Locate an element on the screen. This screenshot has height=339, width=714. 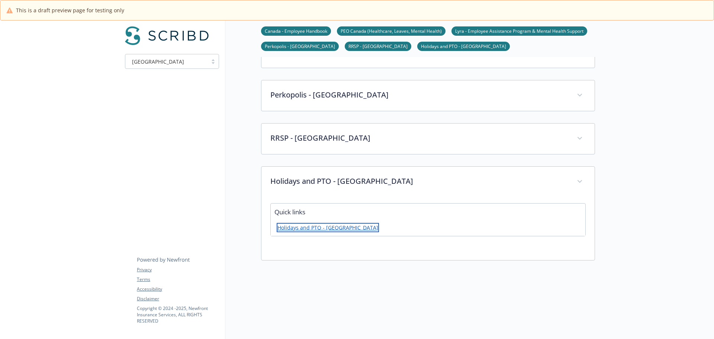
a: Disclaimer is located at coordinates (178, 299).